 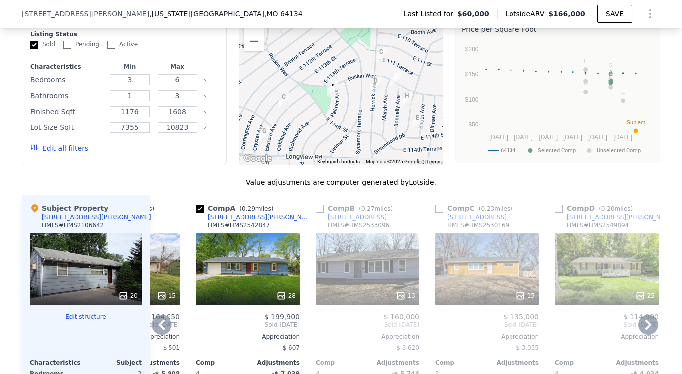 I want to click on span: $ 164,950, so click(x=162, y=317).